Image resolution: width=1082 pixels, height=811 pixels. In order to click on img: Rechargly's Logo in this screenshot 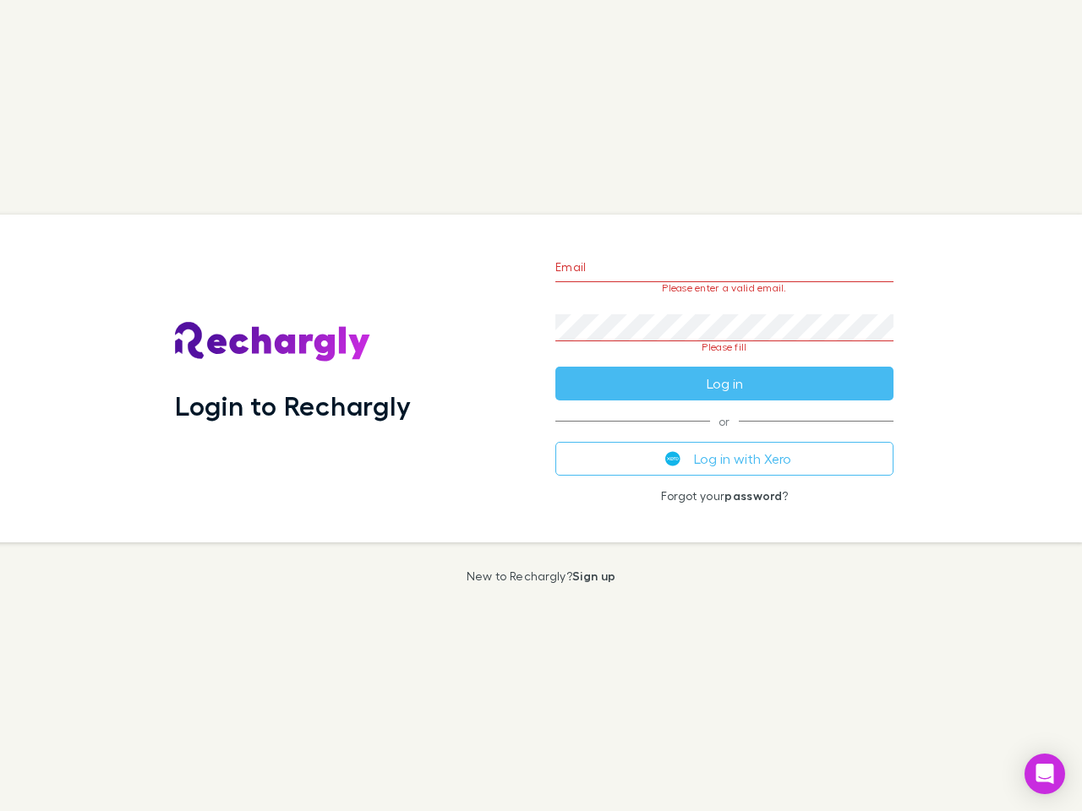, I will do `click(273, 342)`.